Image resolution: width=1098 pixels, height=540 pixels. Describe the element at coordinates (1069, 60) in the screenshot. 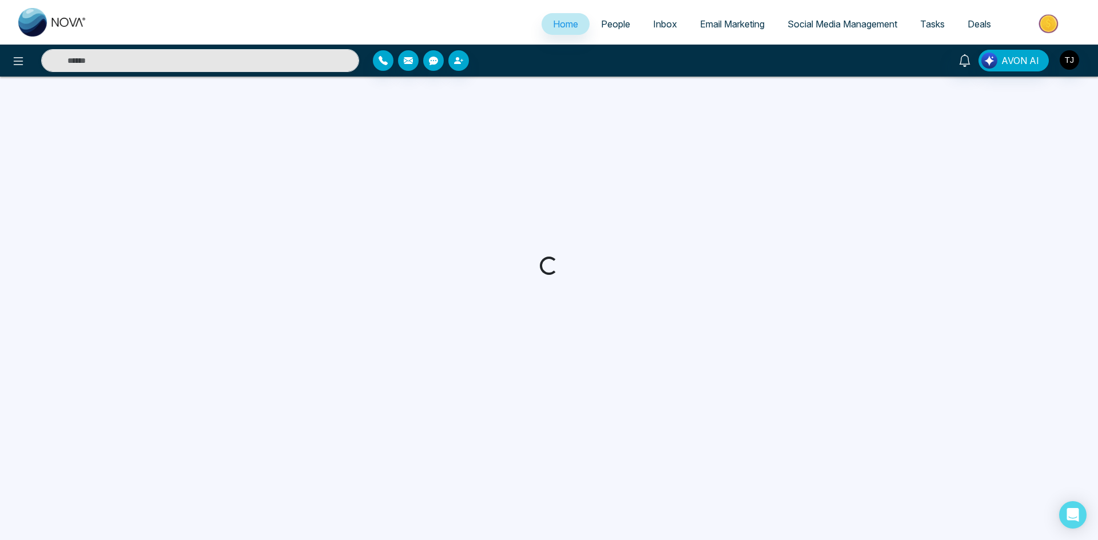

I see `img: User Avatar` at that location.